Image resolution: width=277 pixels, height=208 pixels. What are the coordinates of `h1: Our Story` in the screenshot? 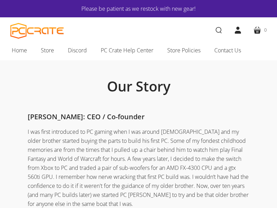 It's located at (138, 86).